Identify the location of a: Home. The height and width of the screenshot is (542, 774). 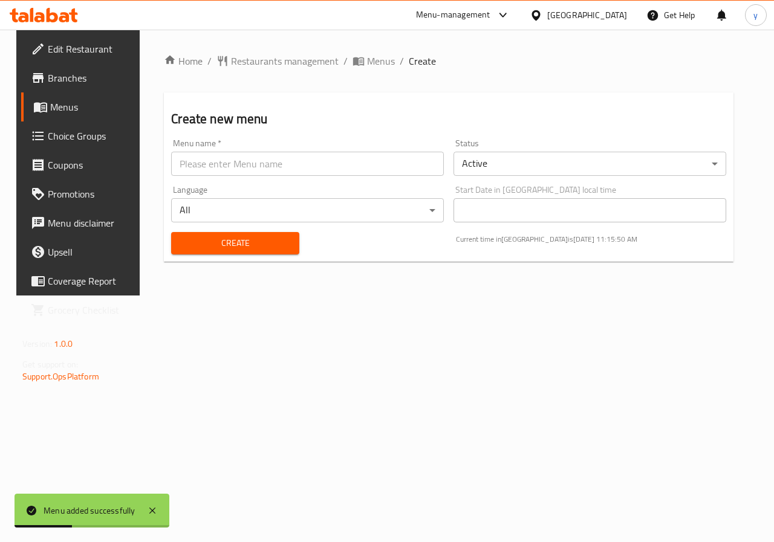
(183, 61).